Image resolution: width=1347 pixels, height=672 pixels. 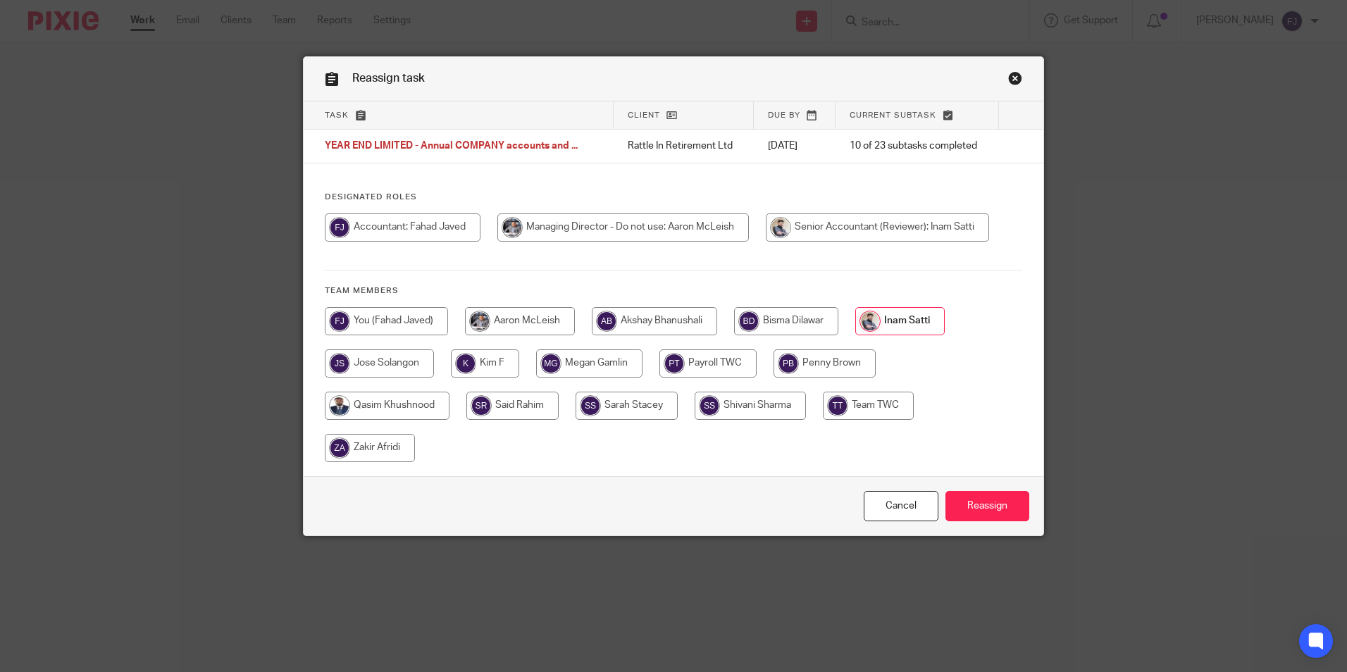 What do you see at coordinates (337, 115) in the screenshot?
I see `span: Task` at bounding box center [337, 115].